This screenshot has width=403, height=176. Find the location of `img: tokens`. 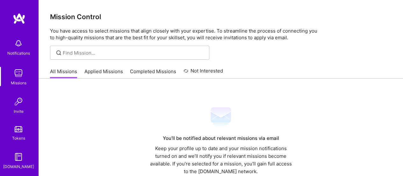

img: tokens is located at coordinates (18, 129).